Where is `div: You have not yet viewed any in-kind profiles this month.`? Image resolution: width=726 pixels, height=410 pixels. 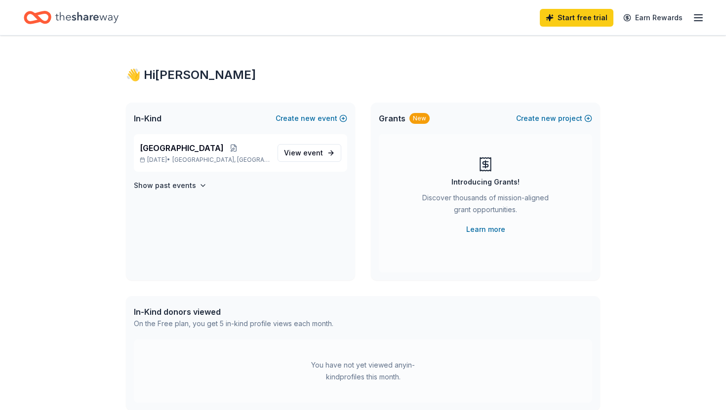 div: You have not yet viewed any in-kind profiles this month. is located at coordinates (363, 371).